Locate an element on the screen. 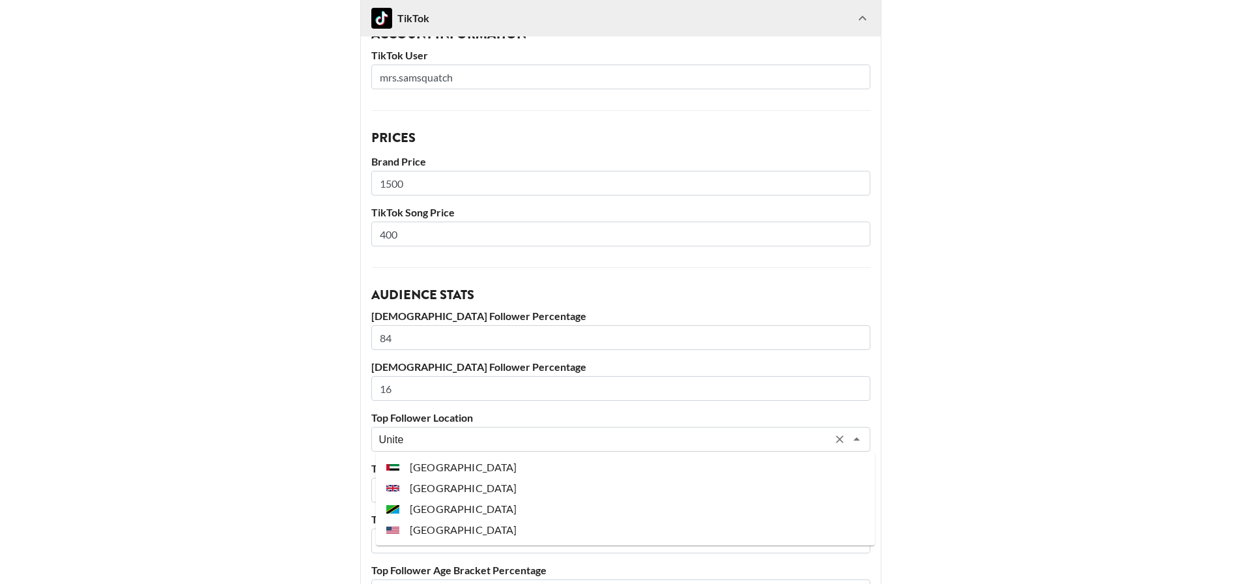 This screenshot has width=1241, height=584. button: Close is located at coordinates (857, 439).